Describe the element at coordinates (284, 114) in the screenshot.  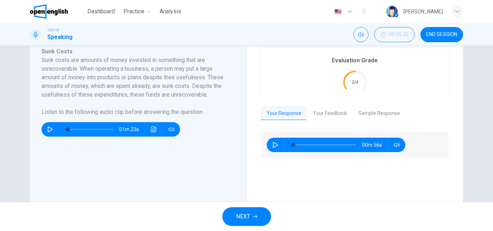
I see `button: Your Response` at that location.